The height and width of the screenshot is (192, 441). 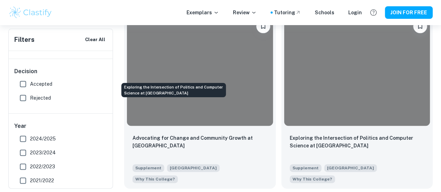 I want to click on span: Rejected, so click(x=40, y=98).